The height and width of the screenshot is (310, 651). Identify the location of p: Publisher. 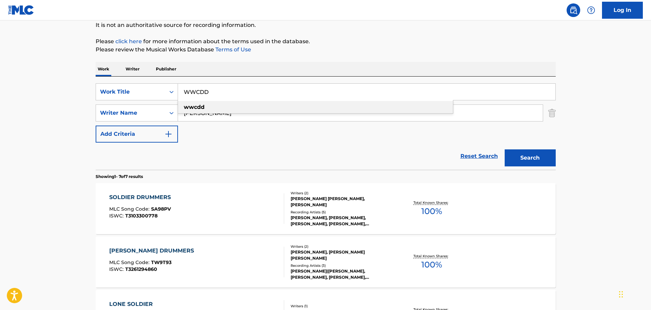
(166, 69).